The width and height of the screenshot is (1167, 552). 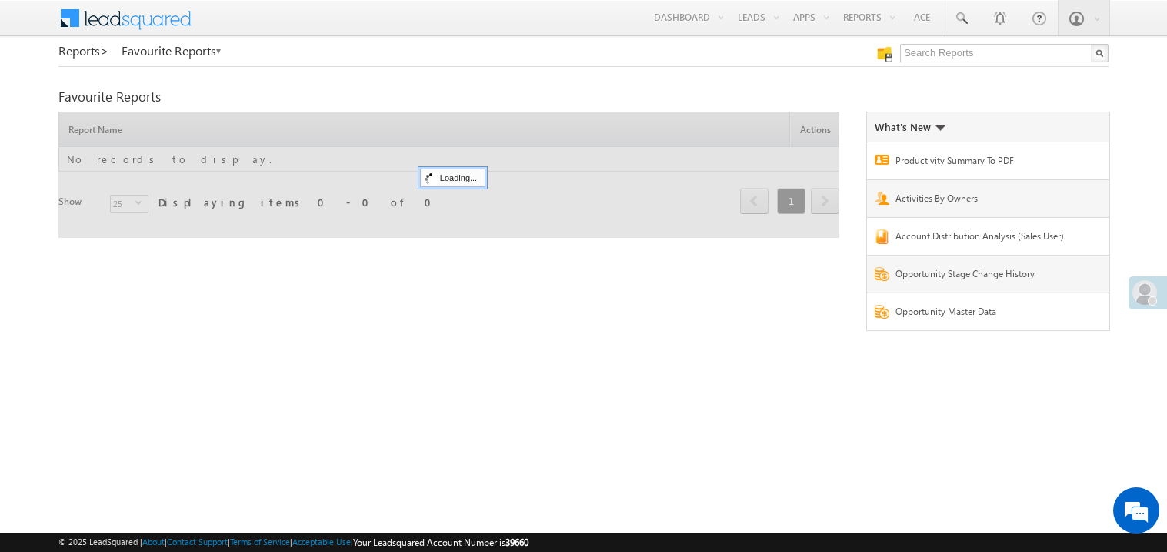 What do you see at coordinates (153, 541) in the screenshot?
I see `a: About` at bounding box center [153, 541].